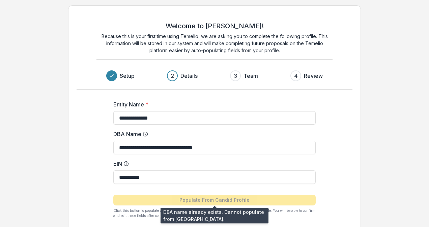  Describe the element at coordinates (214, 43) in the screenshot. I see `p: Because this is your first time using Temelio, we are asking you to complete the following profil...` at that location.